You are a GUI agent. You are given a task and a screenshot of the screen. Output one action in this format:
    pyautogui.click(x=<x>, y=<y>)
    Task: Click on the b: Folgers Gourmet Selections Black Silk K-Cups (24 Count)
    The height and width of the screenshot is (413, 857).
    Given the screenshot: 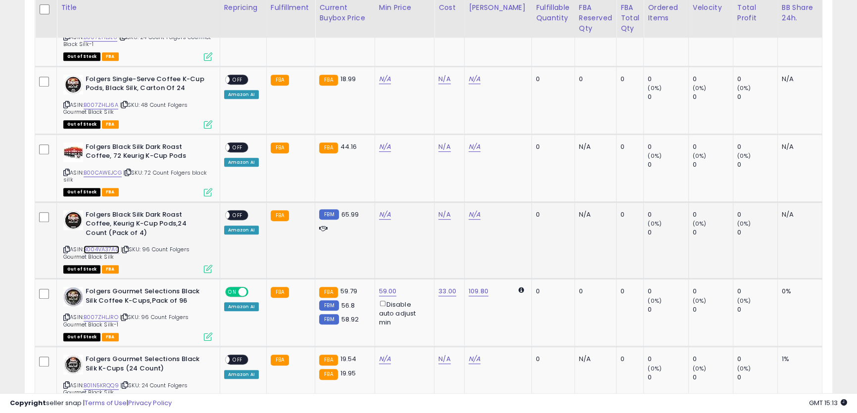 What is the action you would take?
    pyautogui.click(x=145, y=365)
    